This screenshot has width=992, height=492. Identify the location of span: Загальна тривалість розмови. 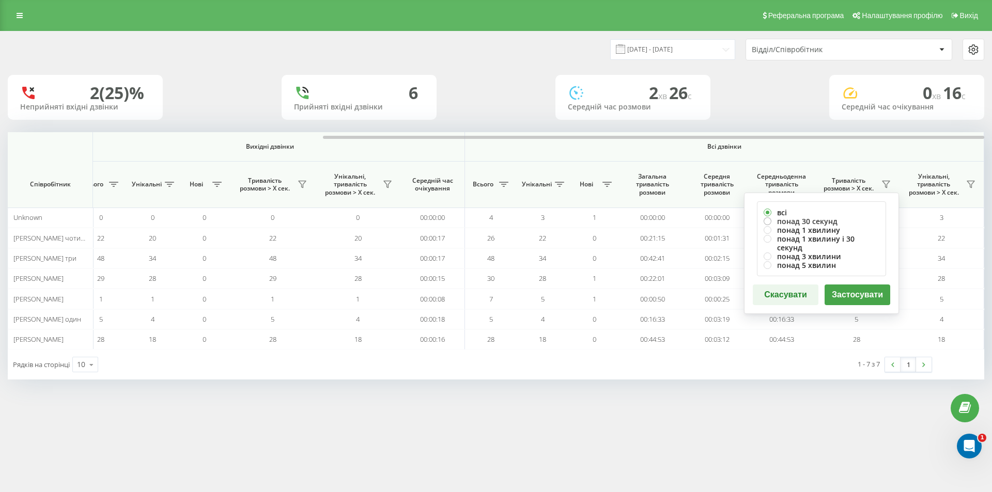
(652, 184).